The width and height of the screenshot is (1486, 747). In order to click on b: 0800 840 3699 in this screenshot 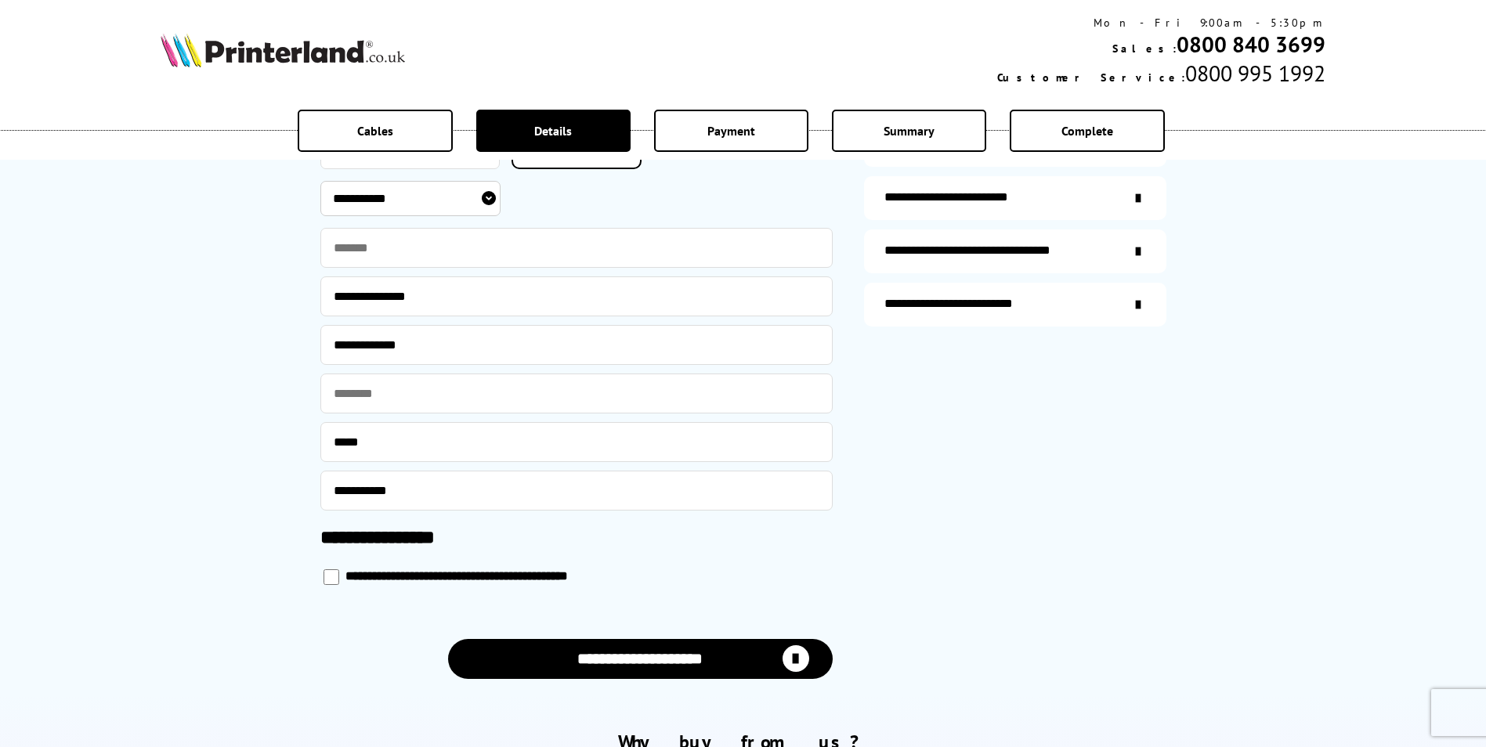, I will do `click(1251, 44)`.